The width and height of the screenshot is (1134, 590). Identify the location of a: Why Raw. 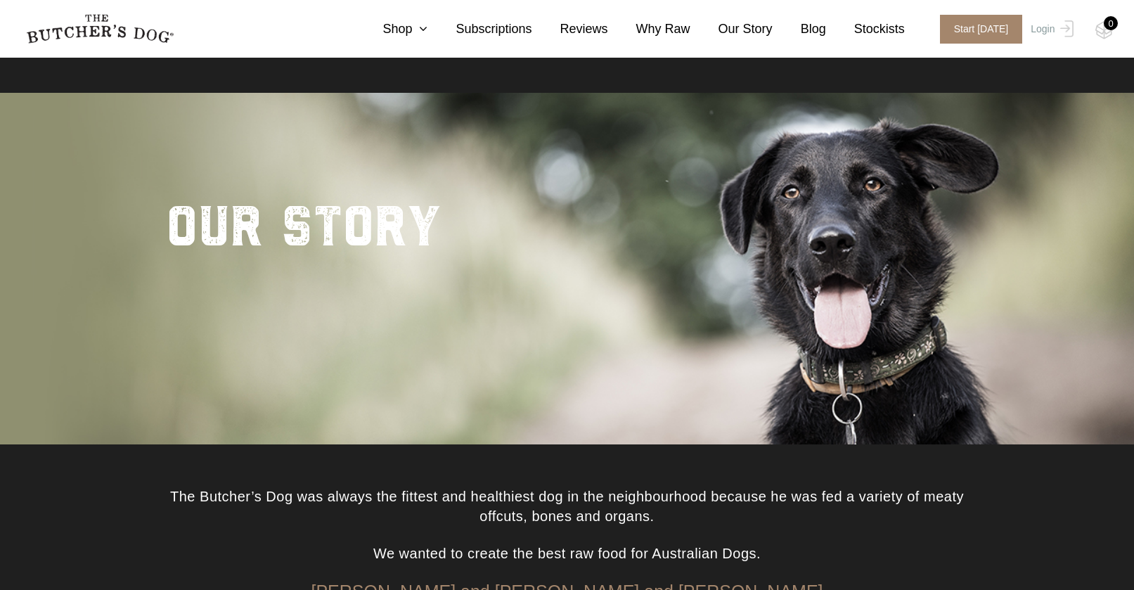
(649, 29).